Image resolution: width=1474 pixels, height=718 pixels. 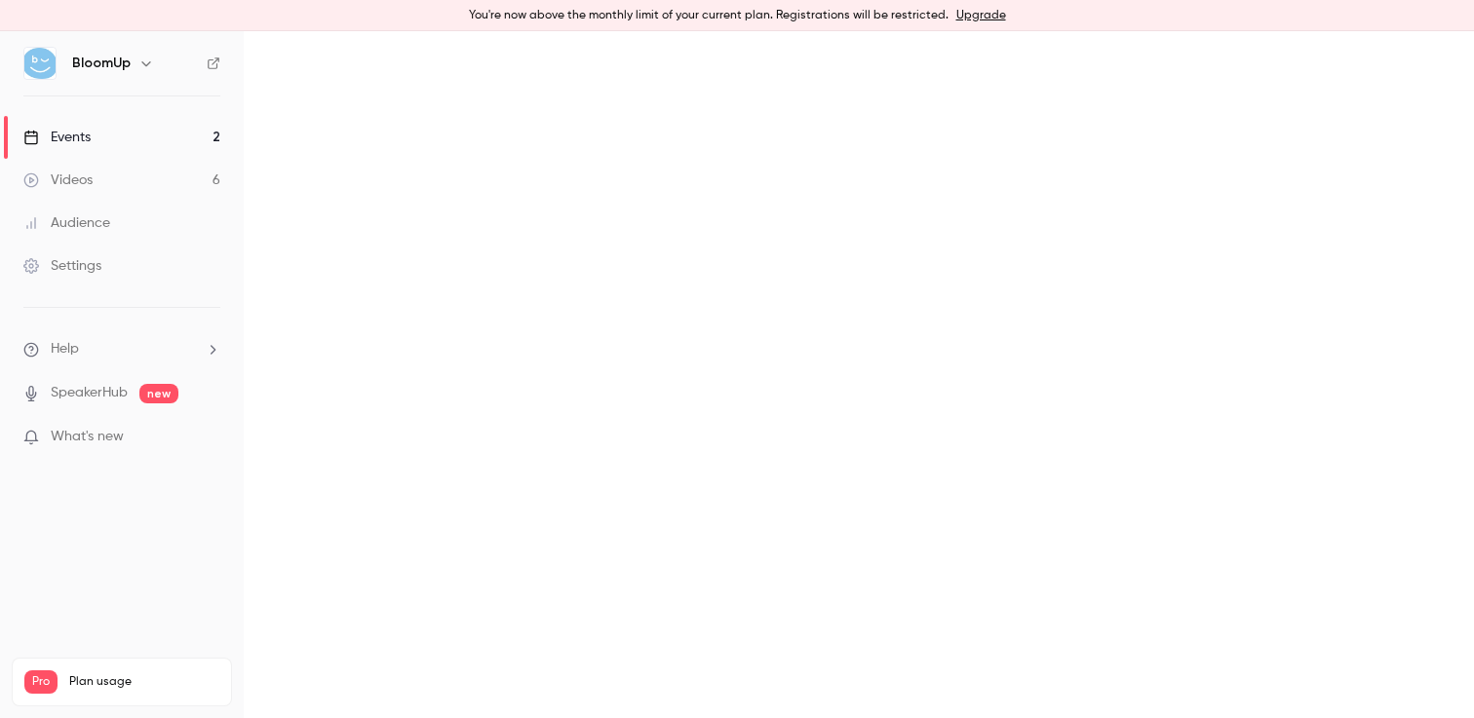 I want to click on a: Upgrade, so click(x=980, y=16).